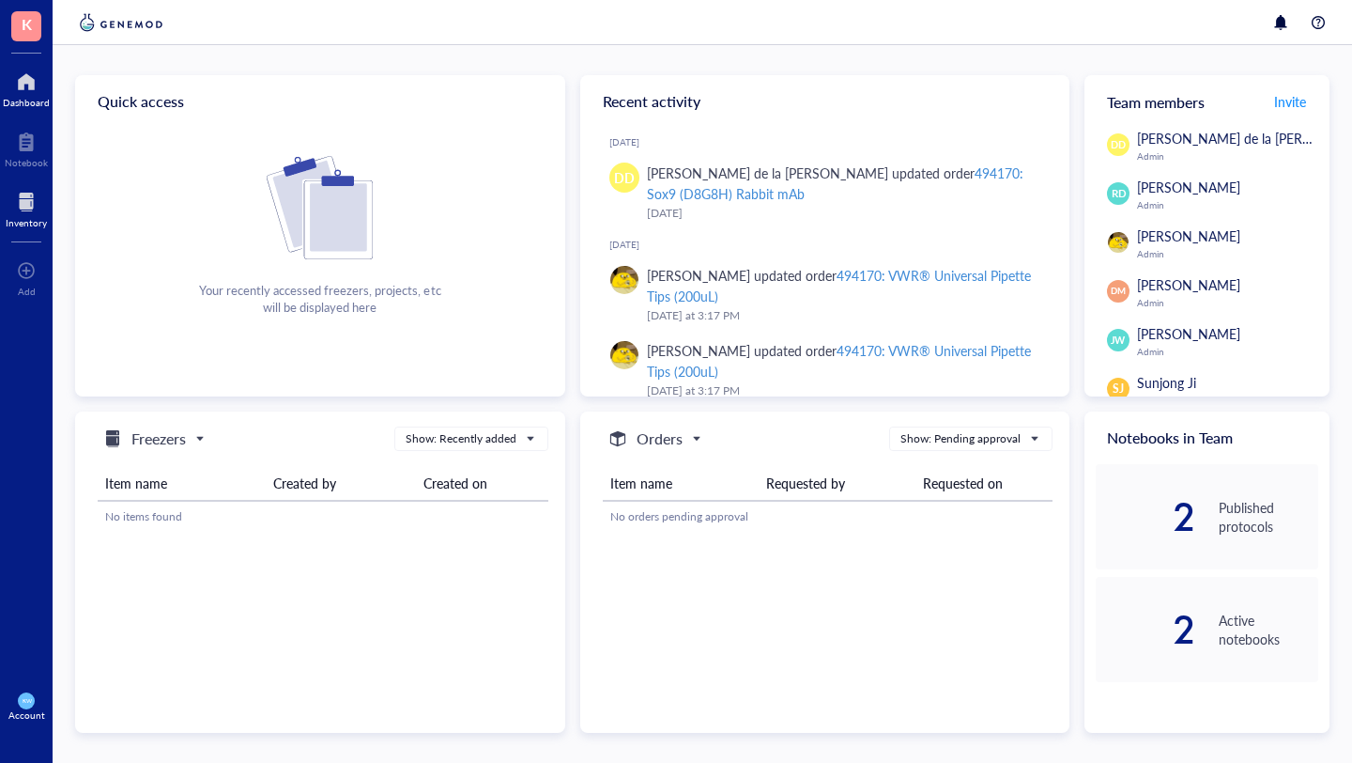 The width and height of the screenshot is (1352, 763). What do you see at coordinates (461, 439) in the screenshot?
I see `div: Show: Recently added` at bounding box center [461, 439].